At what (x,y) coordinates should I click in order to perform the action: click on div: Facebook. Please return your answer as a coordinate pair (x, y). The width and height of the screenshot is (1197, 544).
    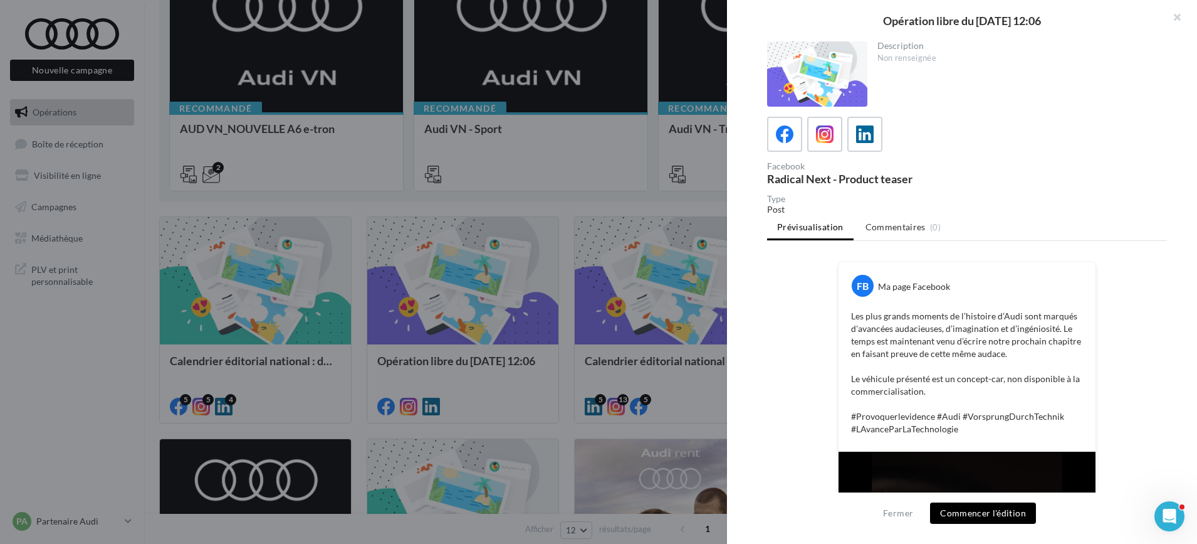
    Looking at the image, I should click on (864, 166).